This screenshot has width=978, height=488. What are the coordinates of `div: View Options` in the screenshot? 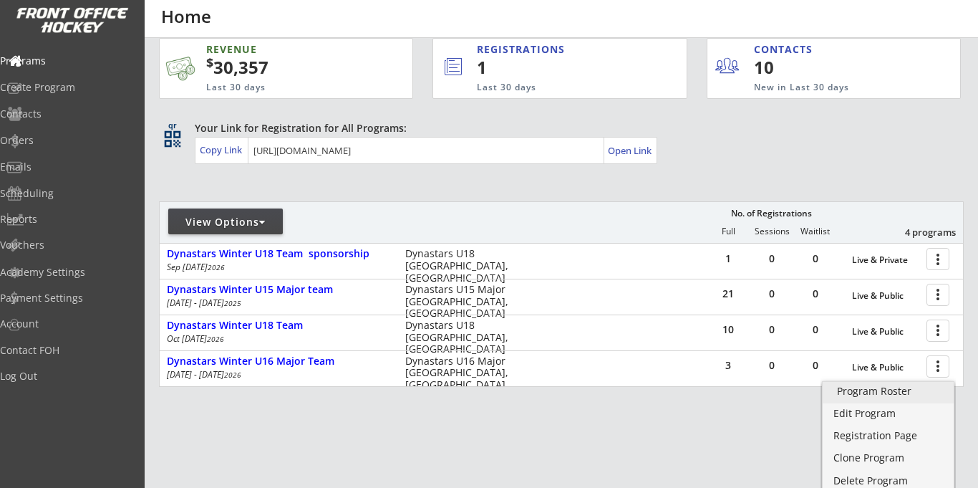 It's located at (226, 222).